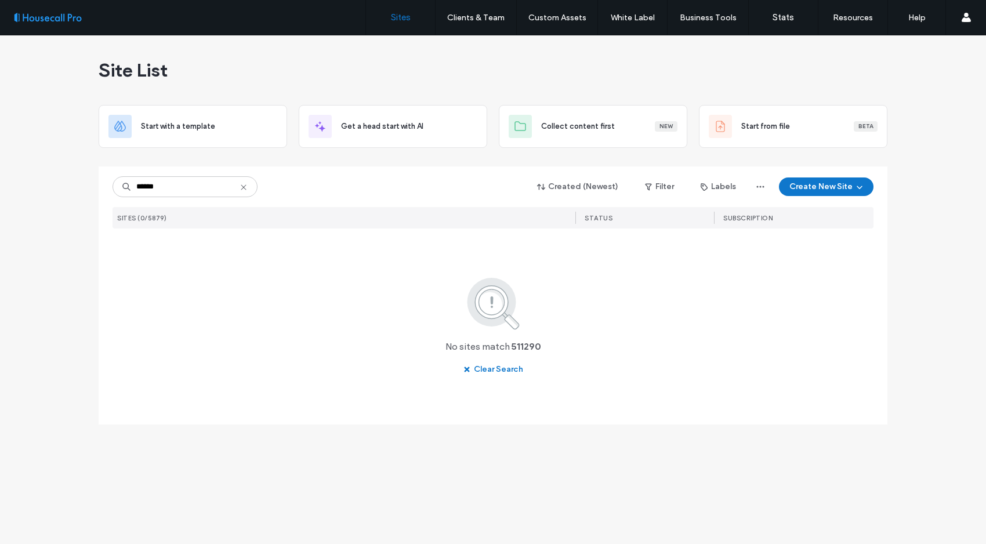 The image size is (986, 544). Describe the element at coordinates (659, 187) in the screenshot. I see `button: Filter` at that location.